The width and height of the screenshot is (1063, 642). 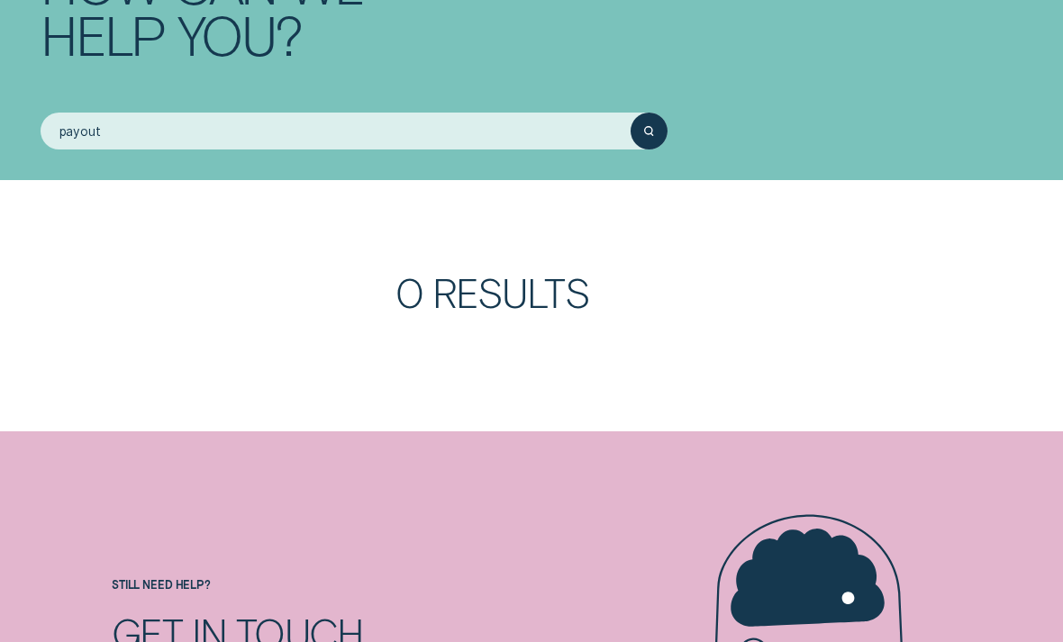 I want to click on h4: Still need help?, so click(x=318, y=596).